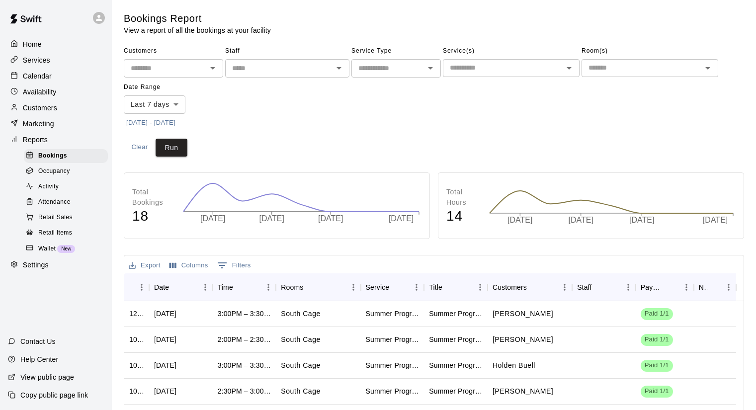 Image resolution: width=756 pixels, height=410 pixels. What do you see at coordinates (703, 287) in the screenshot?
I see `div: Notes` at bounding box center [703, 287].